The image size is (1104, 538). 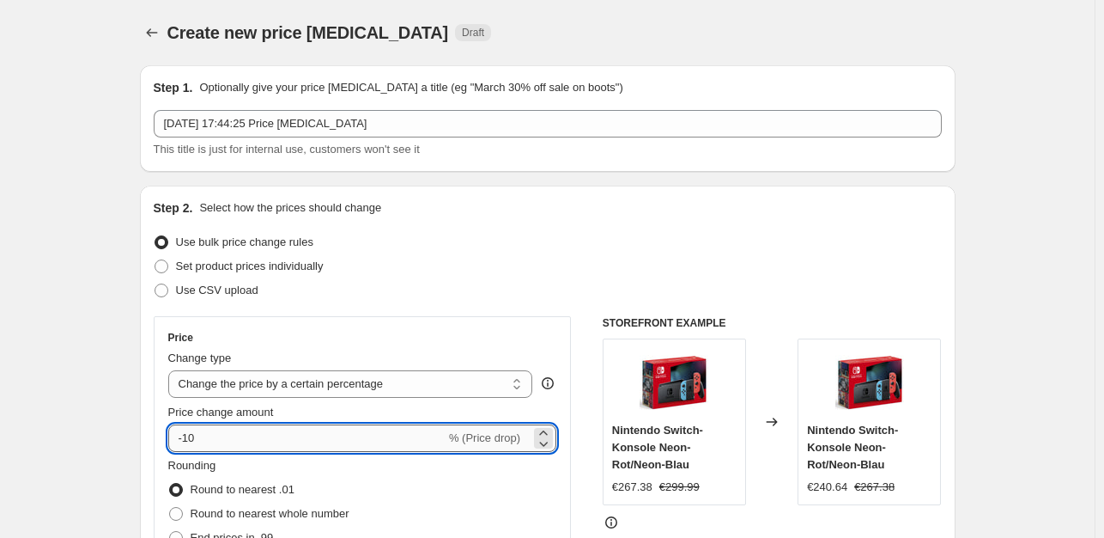 What do you see at coordinates (772, 323) in the screenshot?
I see `h6: STOREFRONT EXAMPLE` at bounding box center [772, 323].